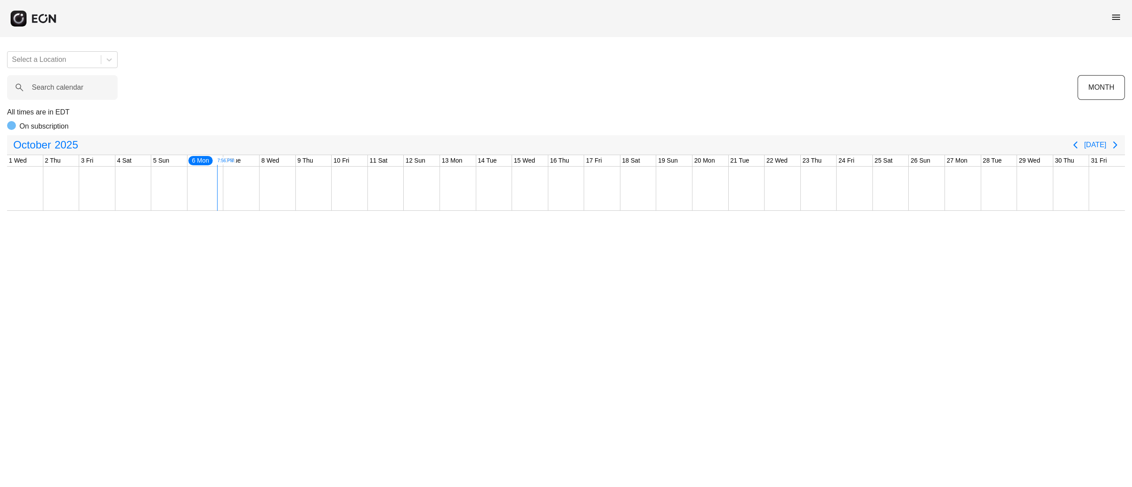 Image resolution: width=1132 pixels, height=487 pixels. Describe the element at coordinates (992, 160) in the screenshot. I see `div: 28 Tue` at that location.